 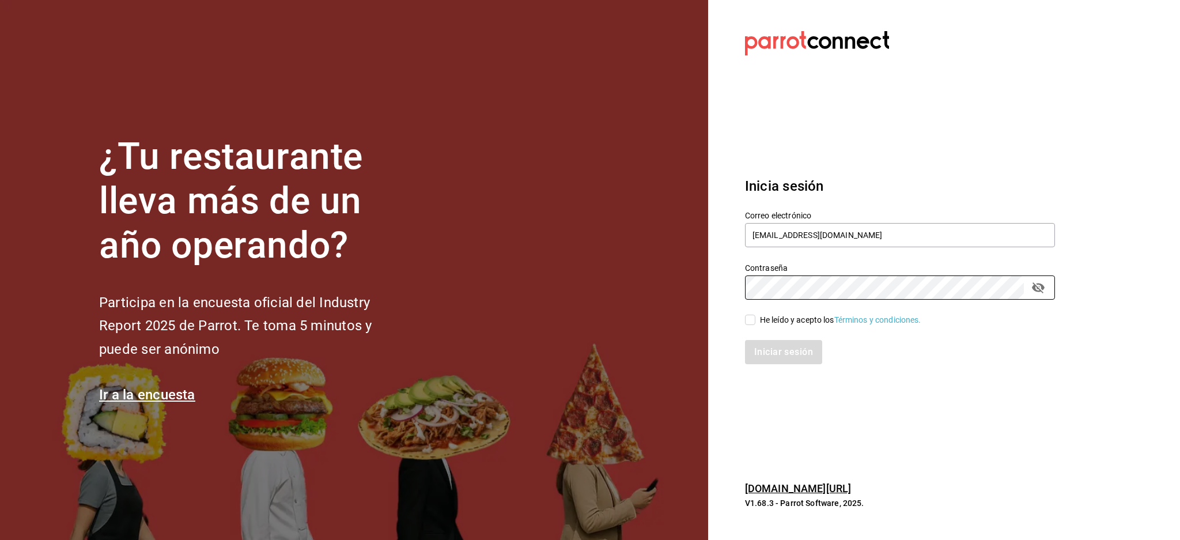 I want to click on a: Ir a la encuesta, so click(x=147, y=395).